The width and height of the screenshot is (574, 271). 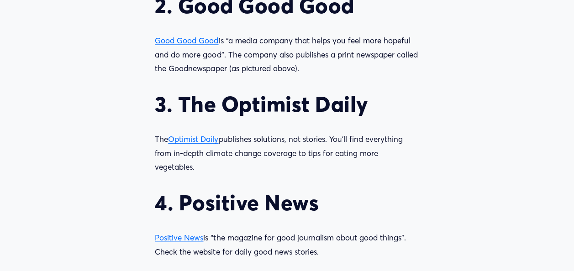 I want to click on span: Optimist Daily, so click(x=193, y=139).